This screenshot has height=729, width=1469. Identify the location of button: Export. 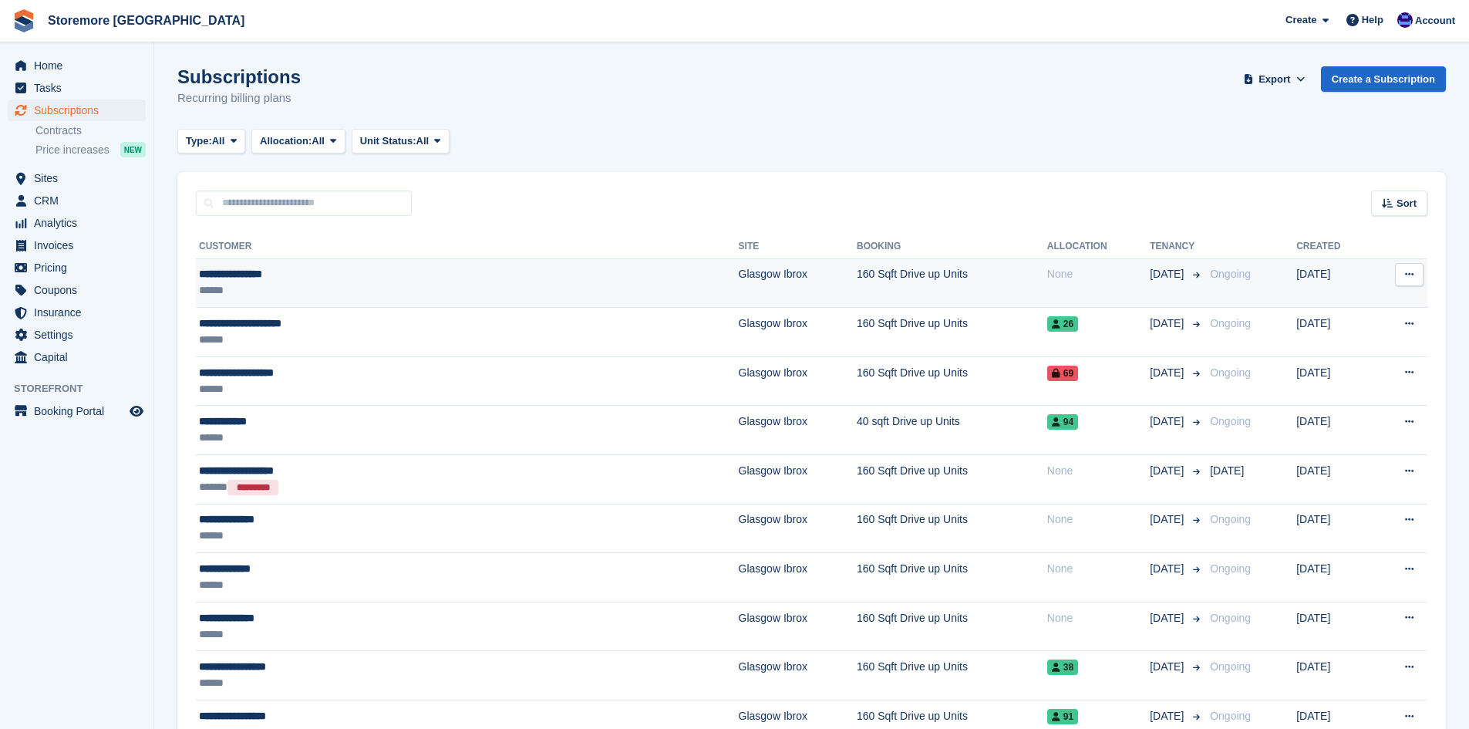
(1275, 79).